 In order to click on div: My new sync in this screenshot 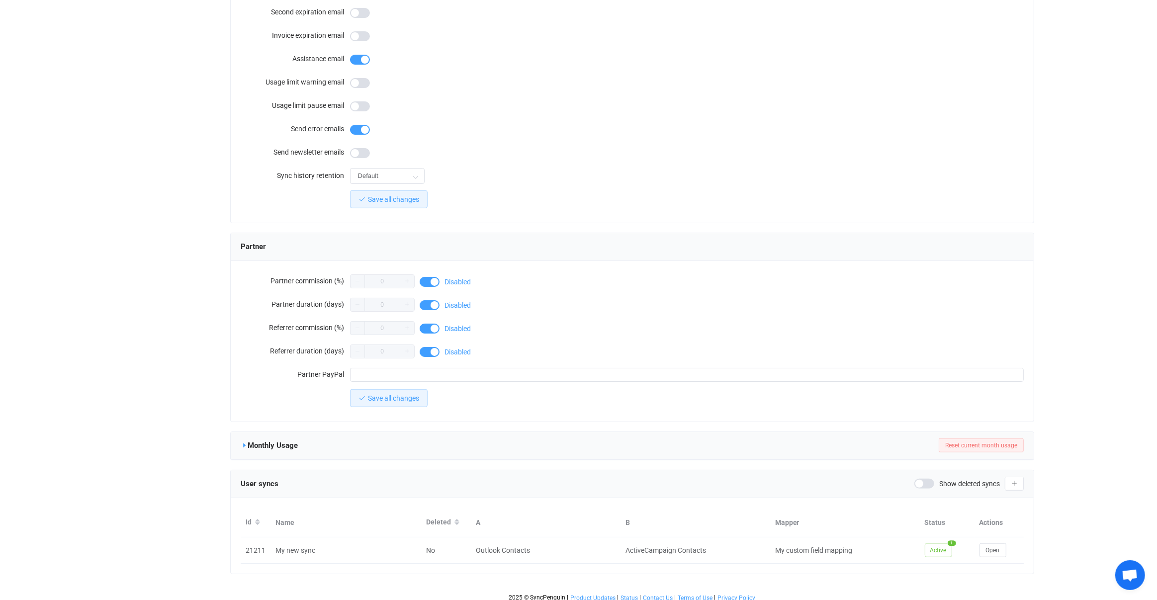, I will do `click(346, 551)`.